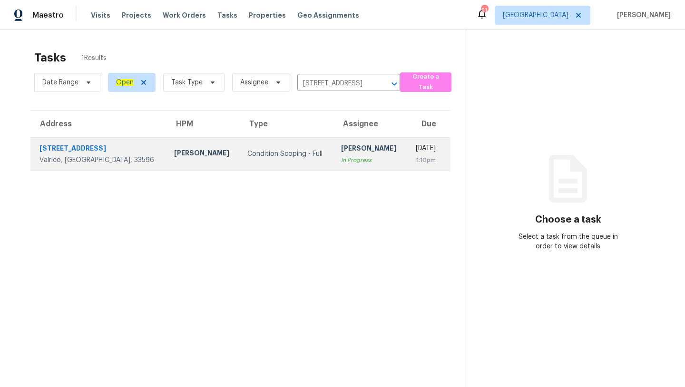  Describe the element at coordinates (228, 15) in the screenshot. I see `span: Tasks` at that location.